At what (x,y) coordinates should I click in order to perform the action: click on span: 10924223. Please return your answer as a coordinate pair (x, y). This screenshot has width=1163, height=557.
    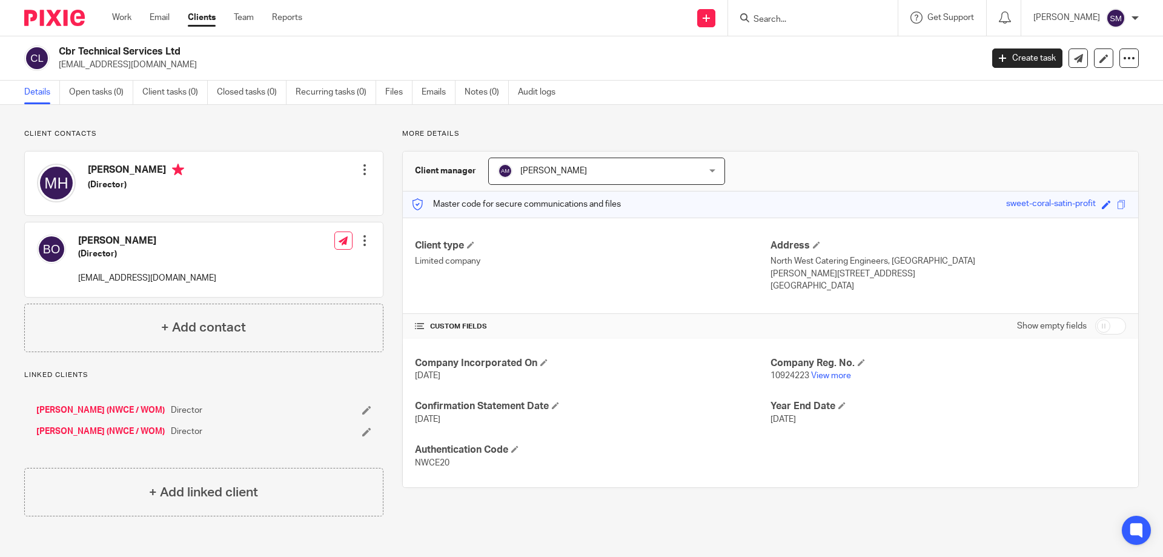
    Looking at the image, I should click on (790, 376).